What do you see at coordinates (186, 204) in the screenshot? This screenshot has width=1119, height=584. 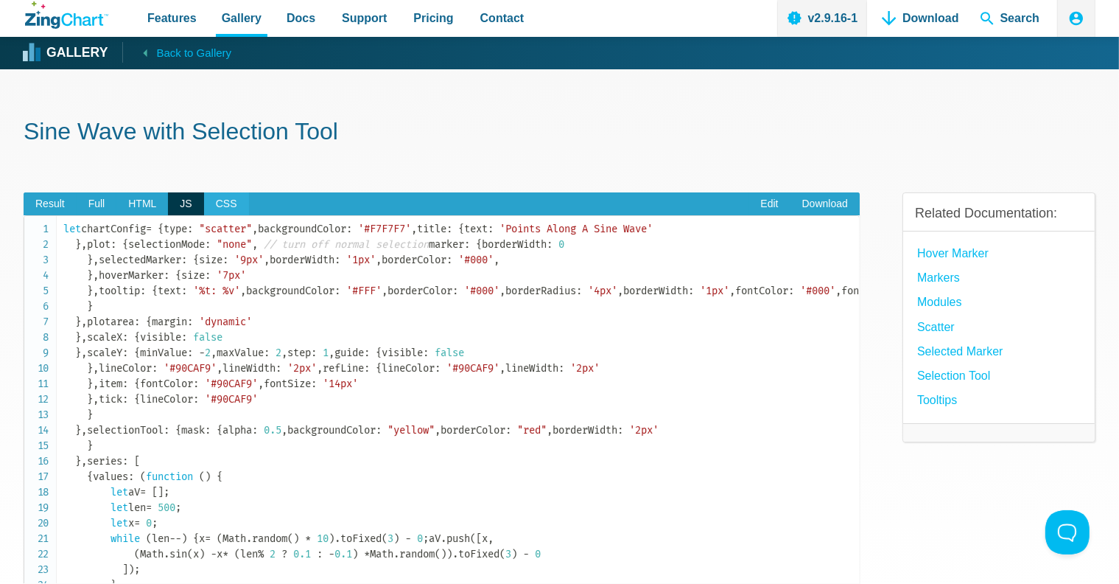 I see `span: JS` at bounding box center [186, 204].